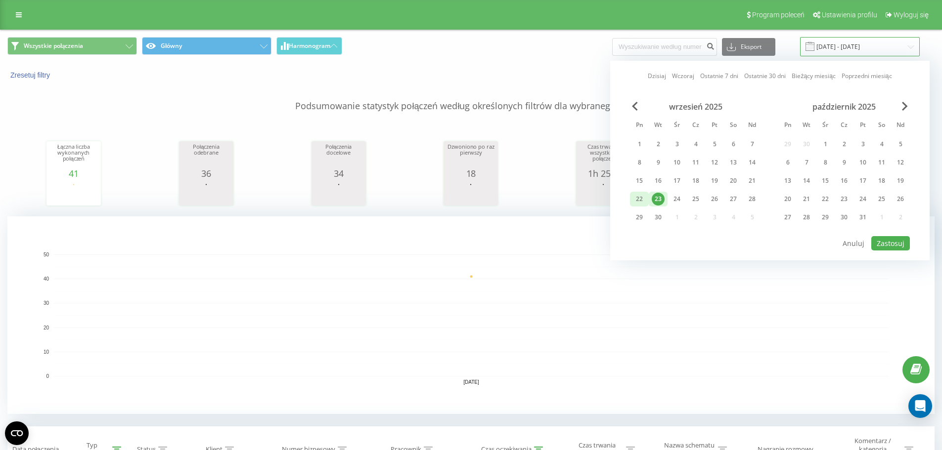  What do you see at coordinates (46, 279) in the screenshot?
I see `text: 40` at bounding box center [46, 279].